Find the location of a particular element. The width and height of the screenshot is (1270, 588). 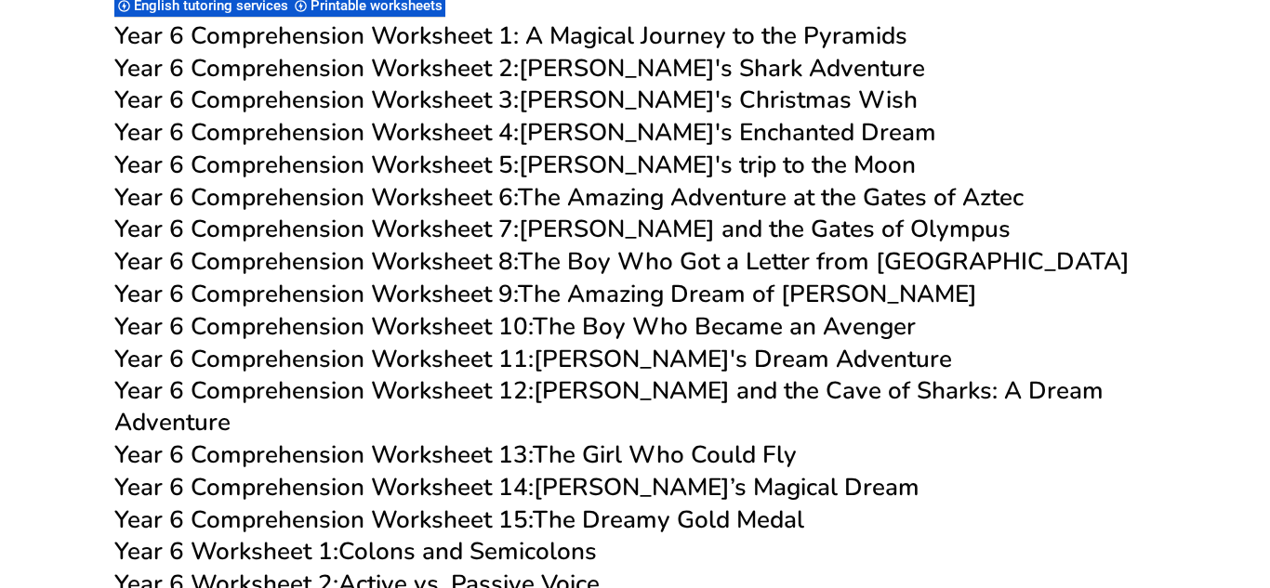

span: Year 6 Comprehension Worksheet 14: is located at coordinates (323, 487).